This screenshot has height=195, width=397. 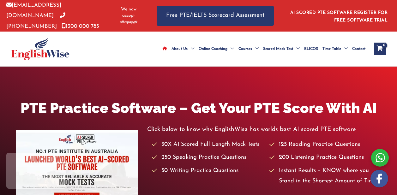 I want to click on li: Instant Results – KNOW where you Stand in the Shortest Amount of Time, so click(x=325, y=176).